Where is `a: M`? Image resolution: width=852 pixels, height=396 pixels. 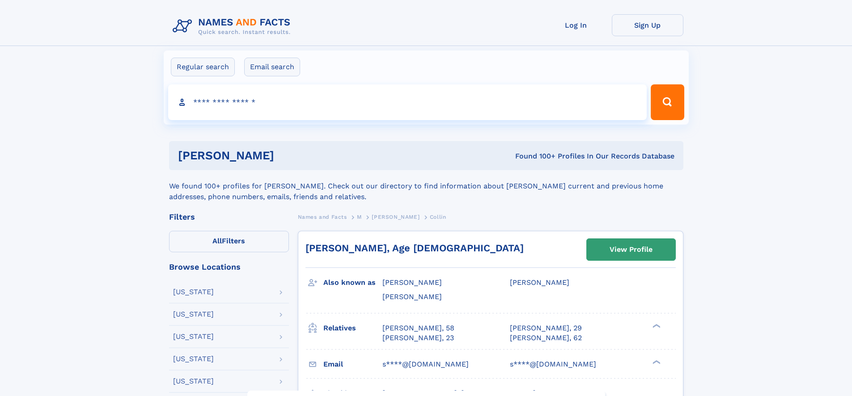
a: M is located at coordinates (359, 217).